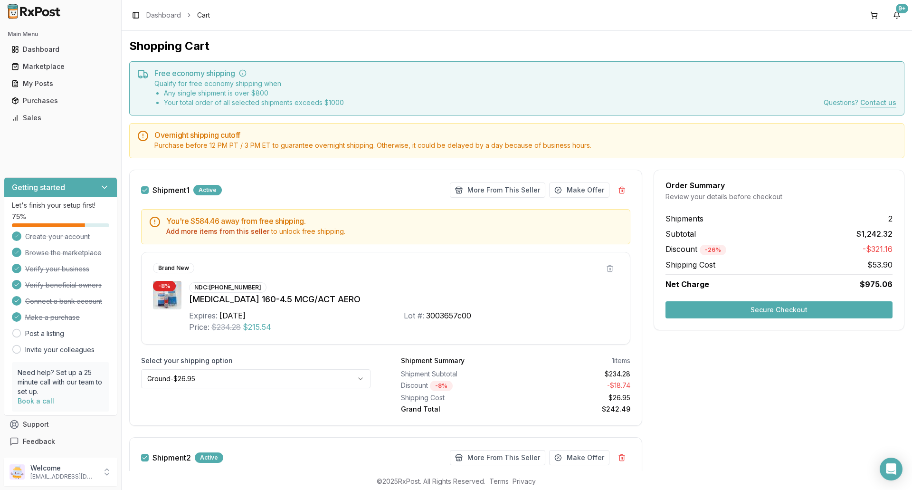  What do you see at coordinates (525, 73) in the screenshot?
I see `h5: Free economy shipping` at bounding box center [525, 73].